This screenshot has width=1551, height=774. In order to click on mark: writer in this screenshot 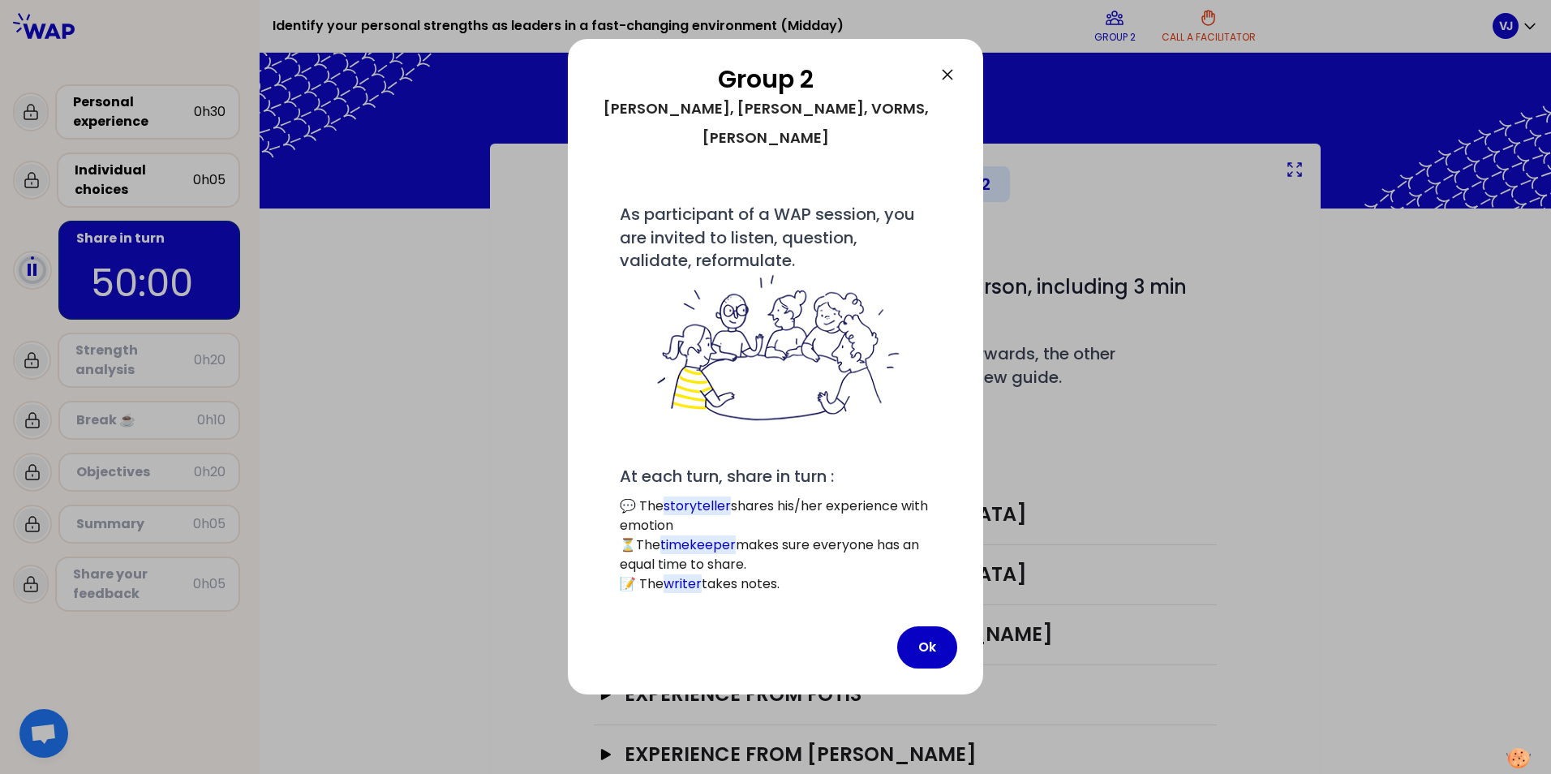, I will do `click(682, 583)`.